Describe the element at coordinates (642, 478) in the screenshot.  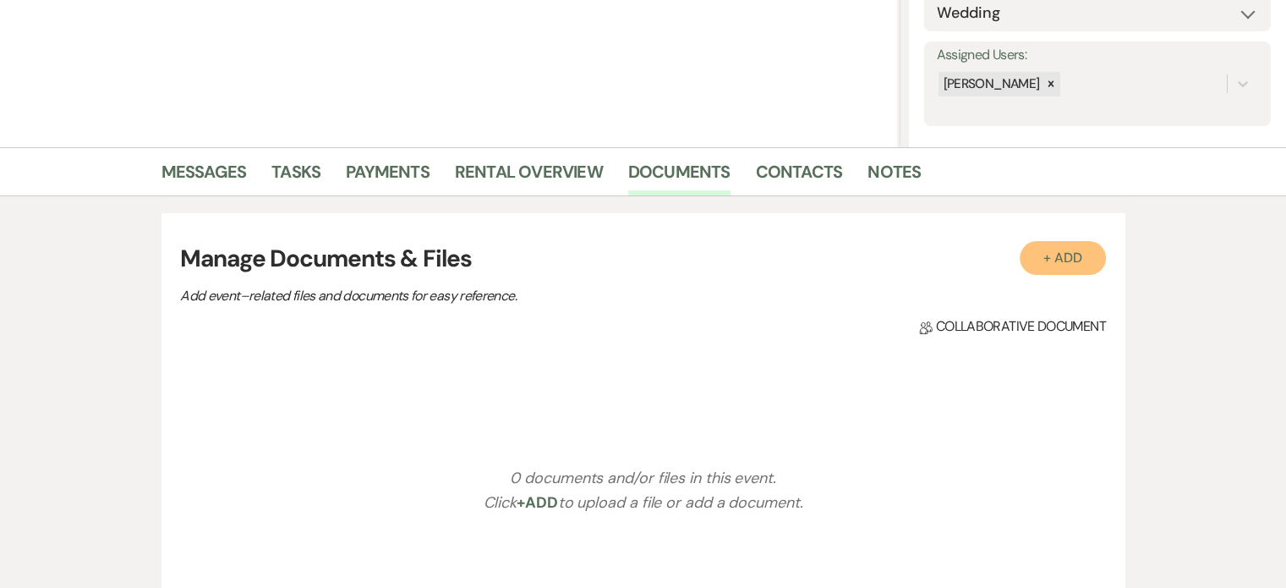
I see `p: 0 documents and/or files in this event.` at that location.